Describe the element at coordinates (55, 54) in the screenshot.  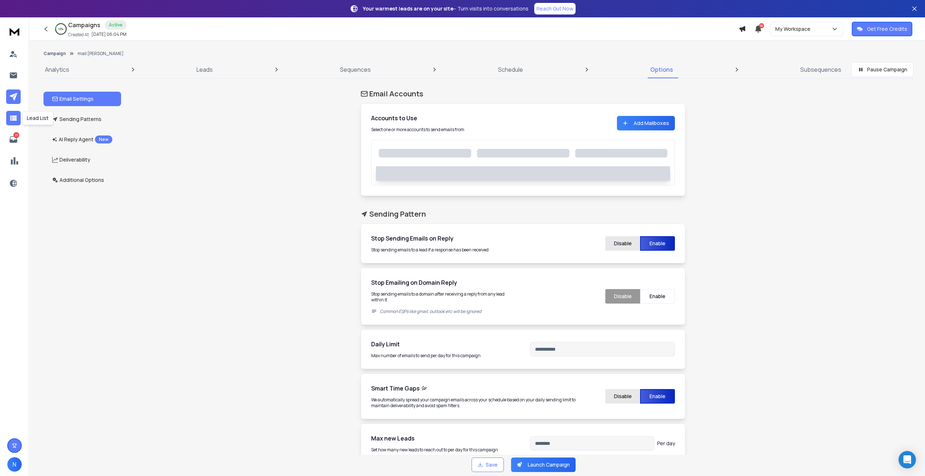
I see `button: Campaign` at that location.